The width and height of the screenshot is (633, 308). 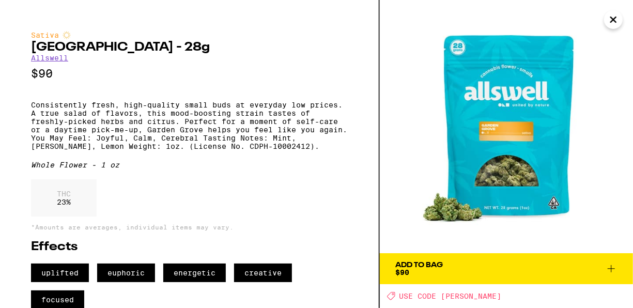 What do you see at coordinates (263, 273) in the screenshot?
I see `span: creative` at bounding box center [263, 273].